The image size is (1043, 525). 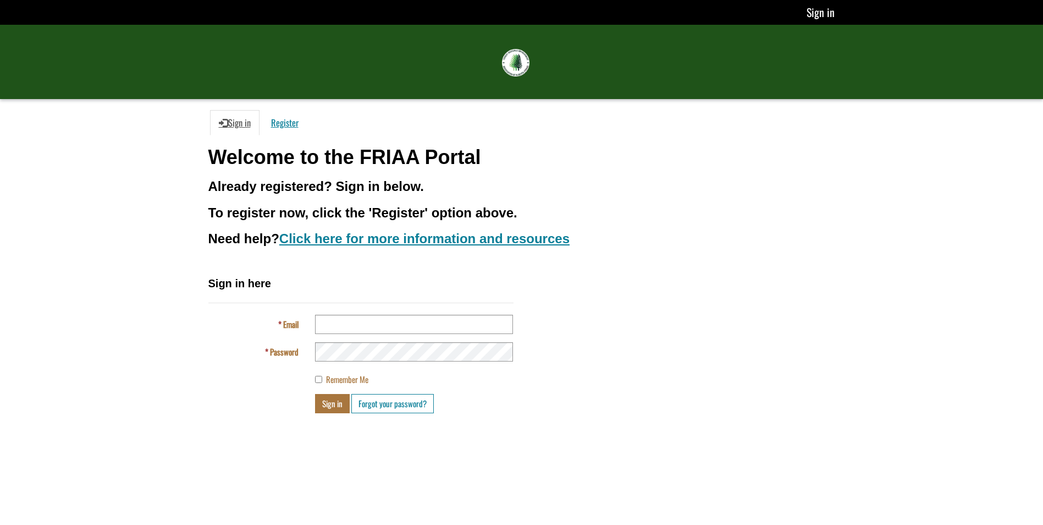 What do you see at coordinates (424, 238) in the screenshot?
I see `a: Click here for more information and resources` at bounding box center [424, 238].